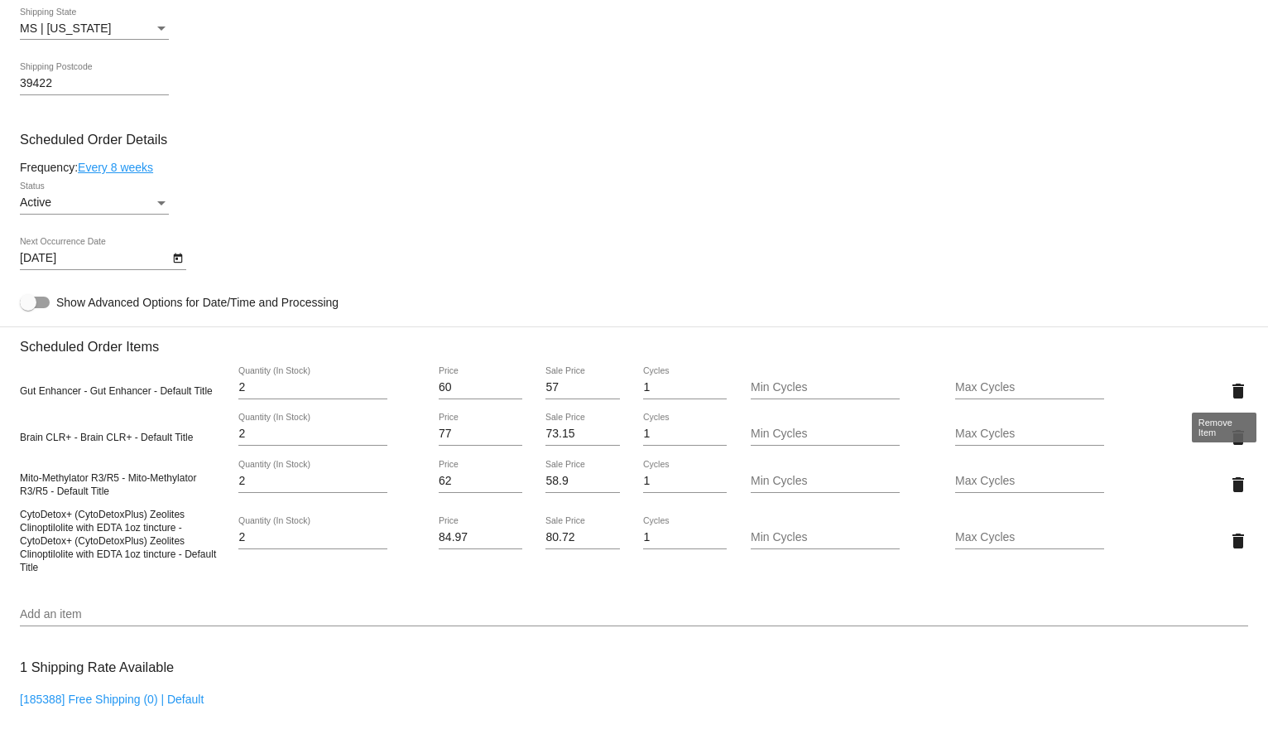  What do you see at coordinates (94, 203) in the screenshot?
I see `mat-select: Status` at bounding box center [94, 203].